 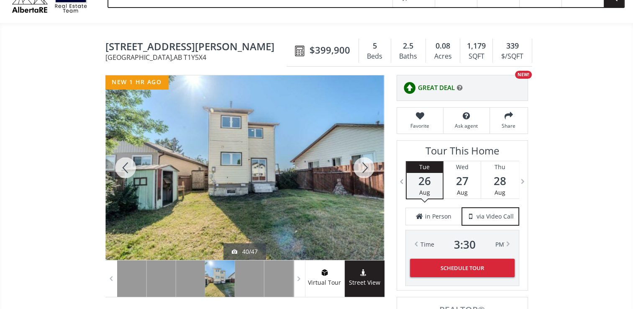 I want to click on span: 27, so click(x=462, y=181).